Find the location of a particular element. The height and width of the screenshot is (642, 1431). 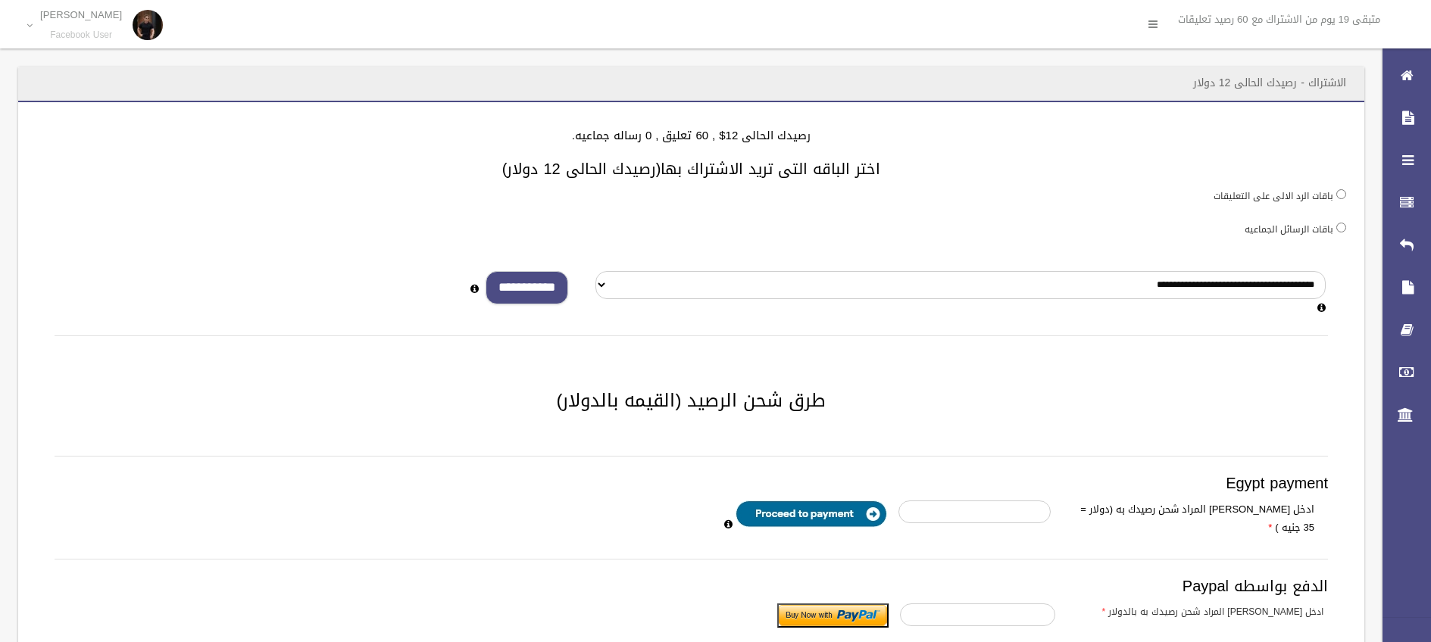

small: Facebook User is located at coordinates (81, 35).